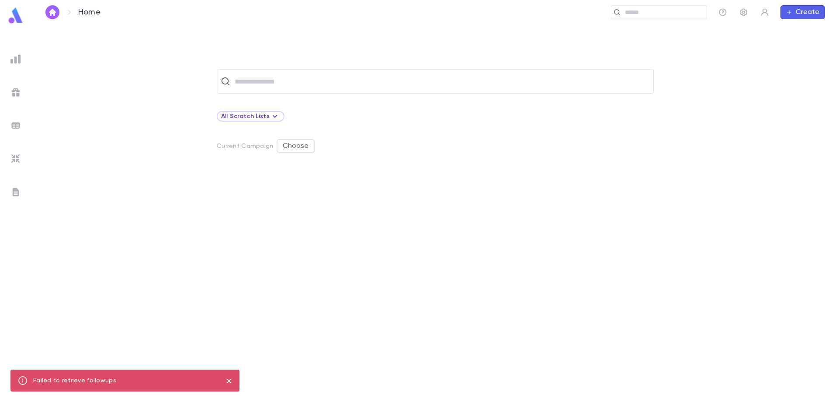  I want to click on button: close, so click(229, 381).